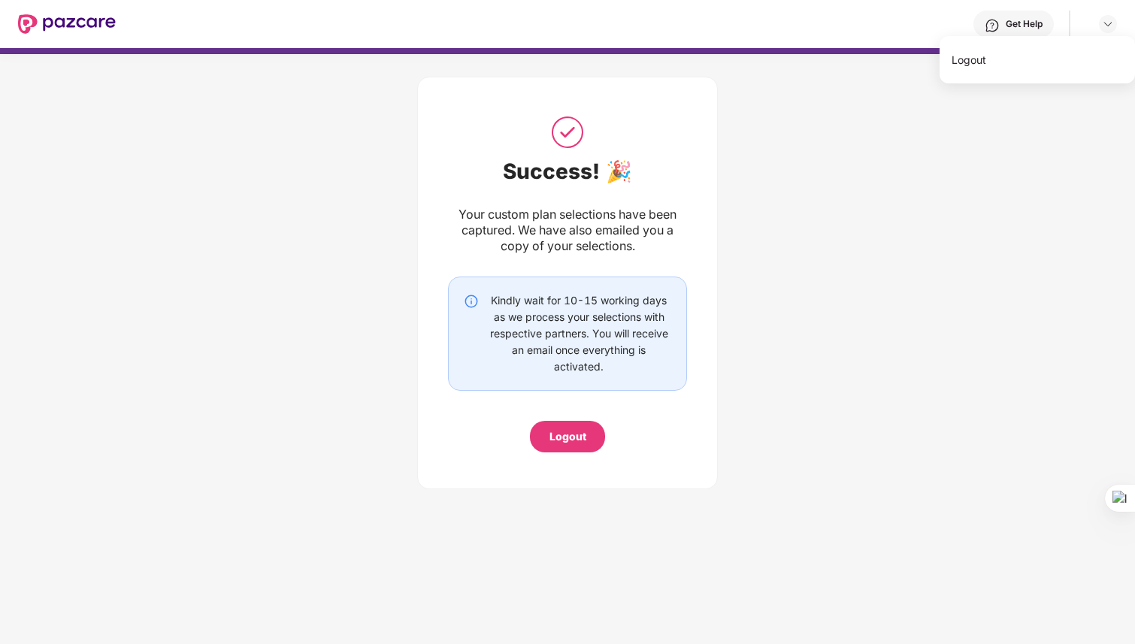  Describe the element at coordinates (67, 24) in the screenshot. I see `img: New Pazcare Logo` at that location.